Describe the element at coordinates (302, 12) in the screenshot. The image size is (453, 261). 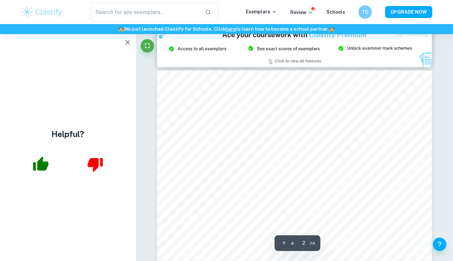
I see `p: Review` at that location.